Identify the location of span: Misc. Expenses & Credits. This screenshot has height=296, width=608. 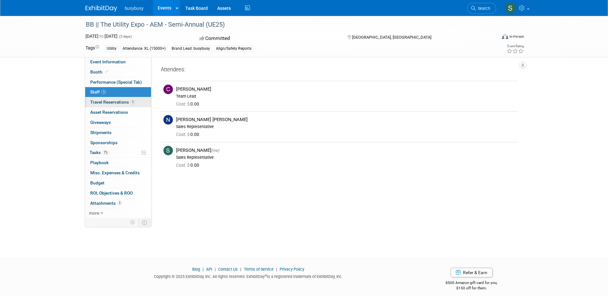
(115, 173).